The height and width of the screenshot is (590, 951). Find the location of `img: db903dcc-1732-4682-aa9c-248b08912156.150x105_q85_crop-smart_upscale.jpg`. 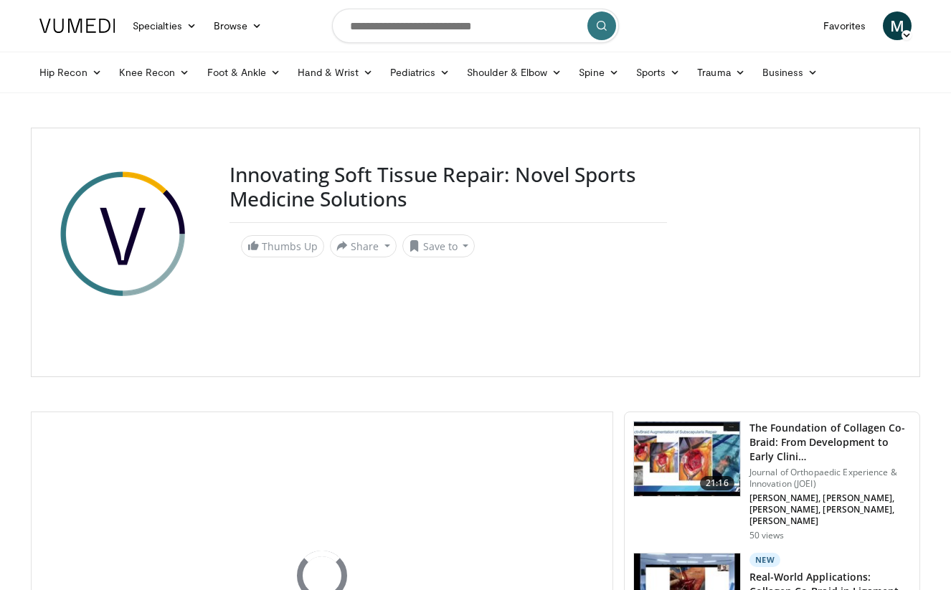

img: db903dcc-1732-4682-aa9c-248b08912156.150x105_q85_crop-smart_upscale.jpg is located at coordinates (687, 459).